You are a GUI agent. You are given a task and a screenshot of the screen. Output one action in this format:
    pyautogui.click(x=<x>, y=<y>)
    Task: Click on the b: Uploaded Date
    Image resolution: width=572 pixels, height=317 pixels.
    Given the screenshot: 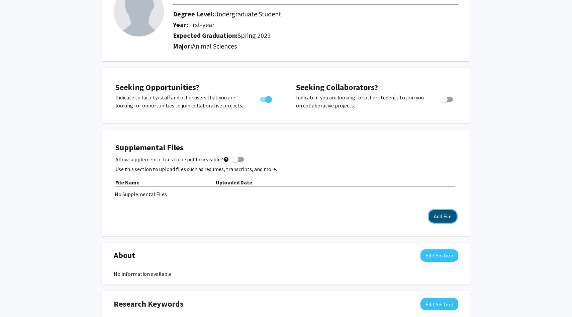 What is the action you would take?
    pyautogui.click(x=234, y=182)
    